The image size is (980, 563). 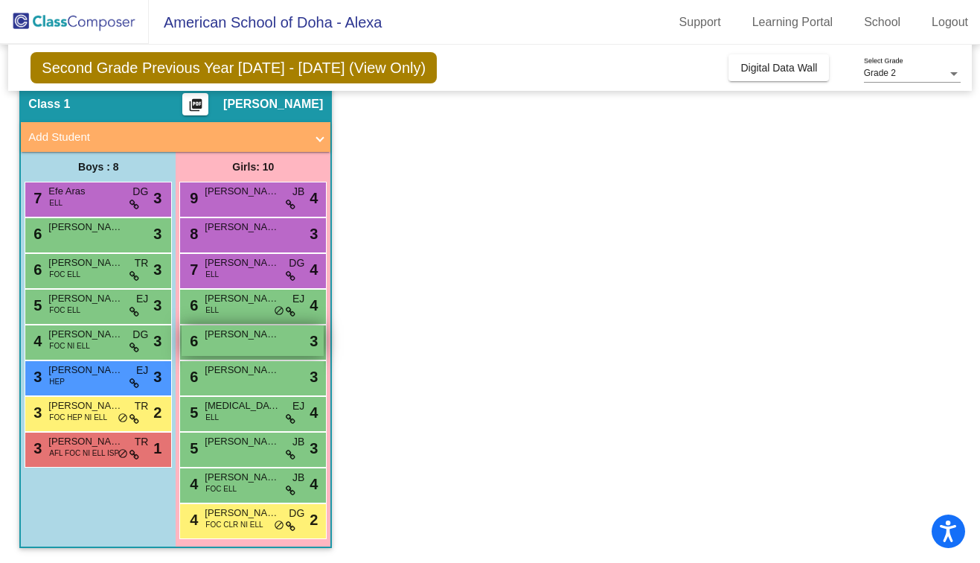 What do you see at coordinates (69, 345) in the screenshot?
I see `span: FOC NI ELL` at bounding box center [69, 345].